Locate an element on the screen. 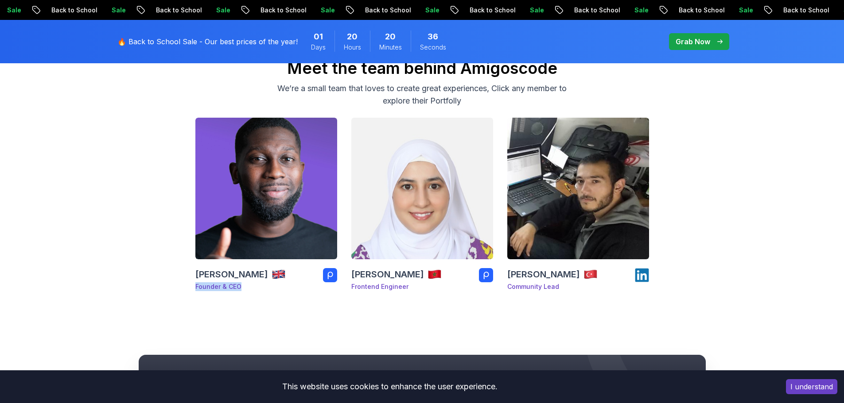  span: 36 Seconds is located at coordinates (433, 37).